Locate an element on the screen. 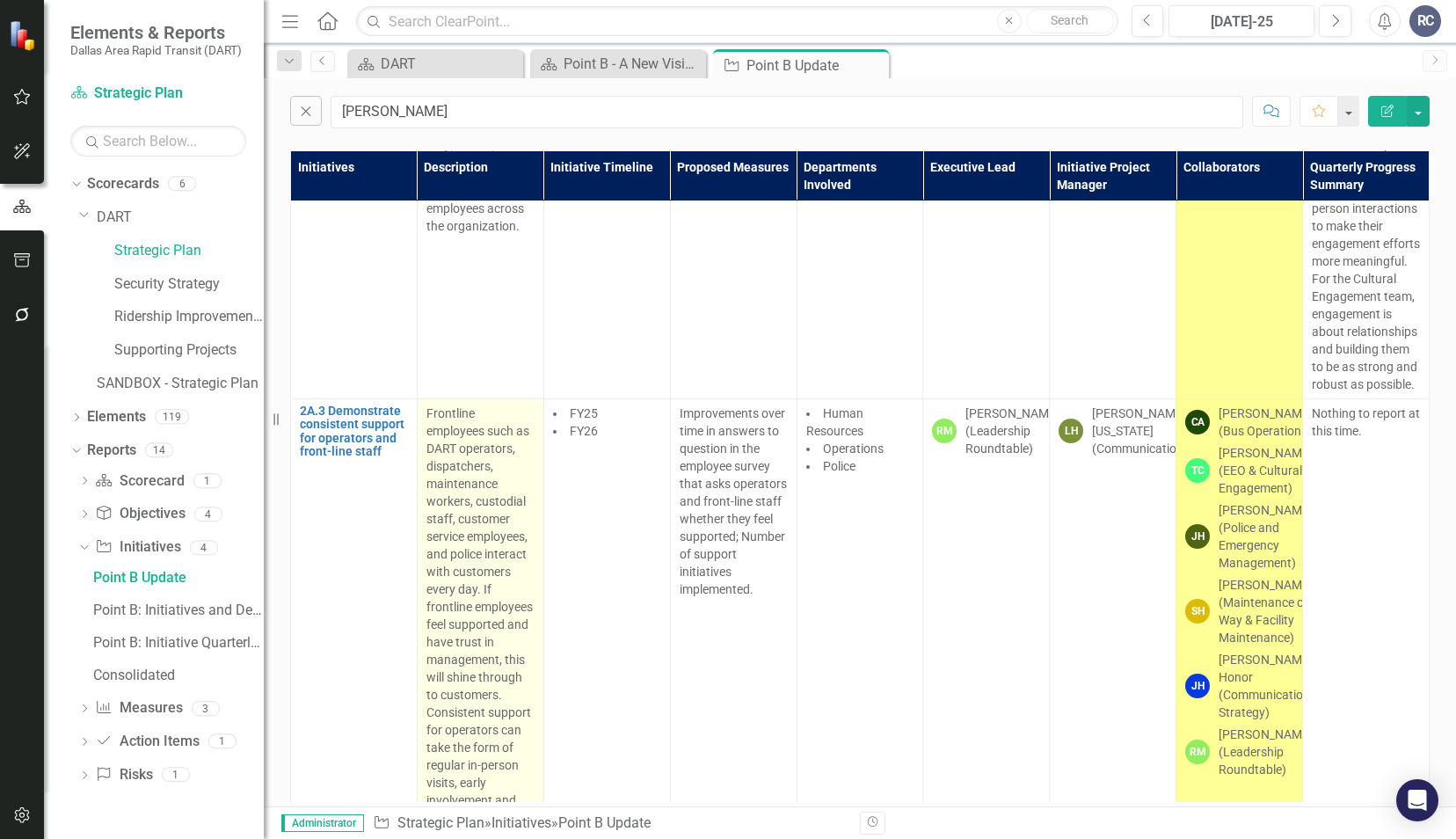  span: Nothing to report at this time. is located at coordinates (1365, 422).